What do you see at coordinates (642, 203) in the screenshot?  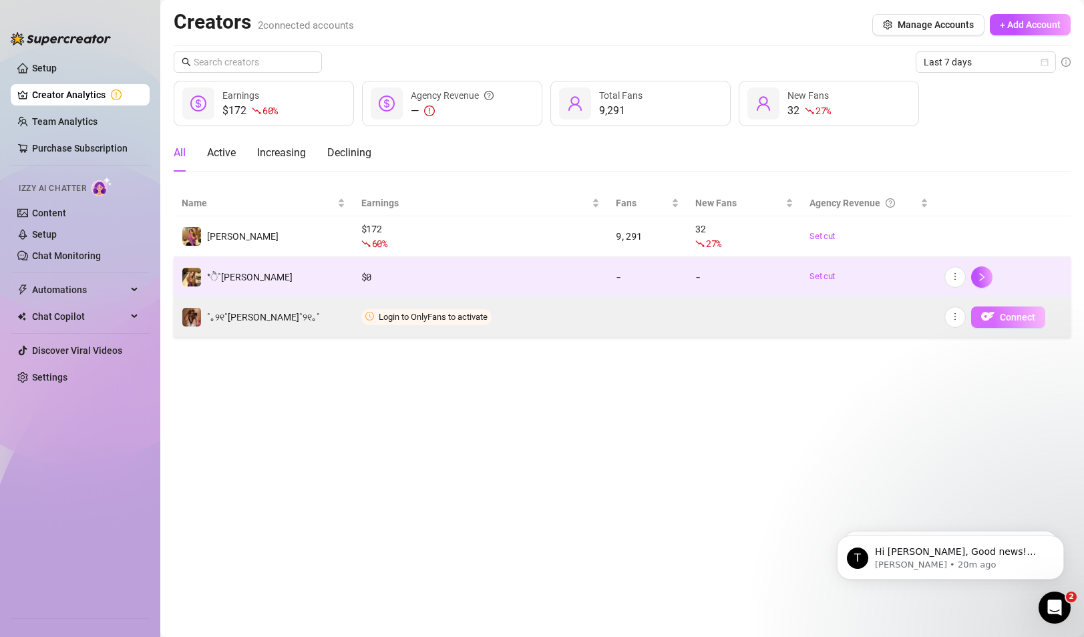 I see `span: Fans` at bounding box center [642, 203].